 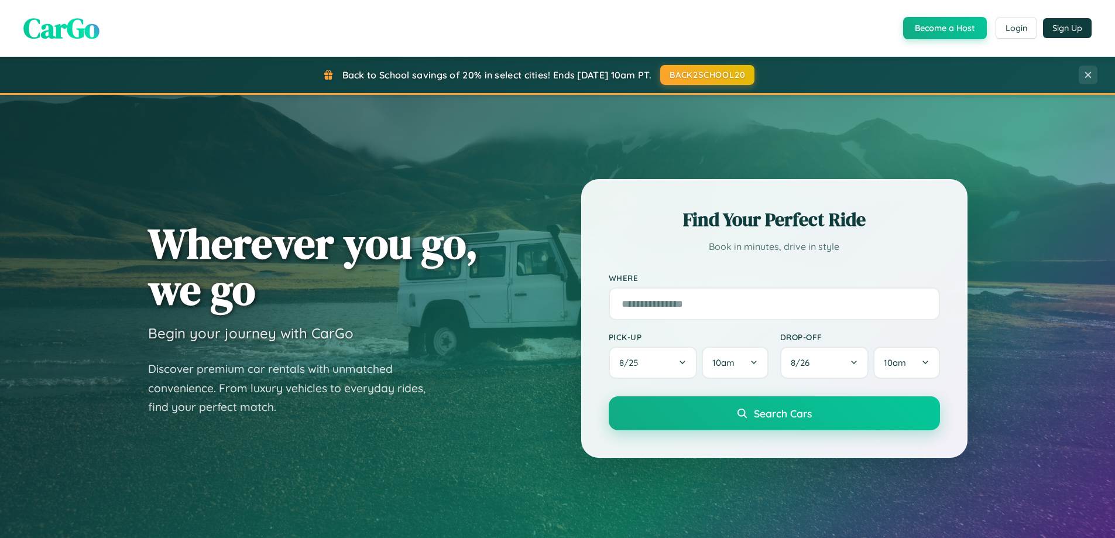 I want to click on button: Login, so click(x=1016, y=28).